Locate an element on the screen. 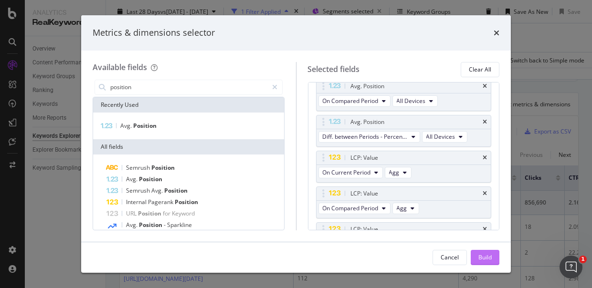 This screenshot has width=592, height=288. span: 1 is located at coordinates (583, 260).